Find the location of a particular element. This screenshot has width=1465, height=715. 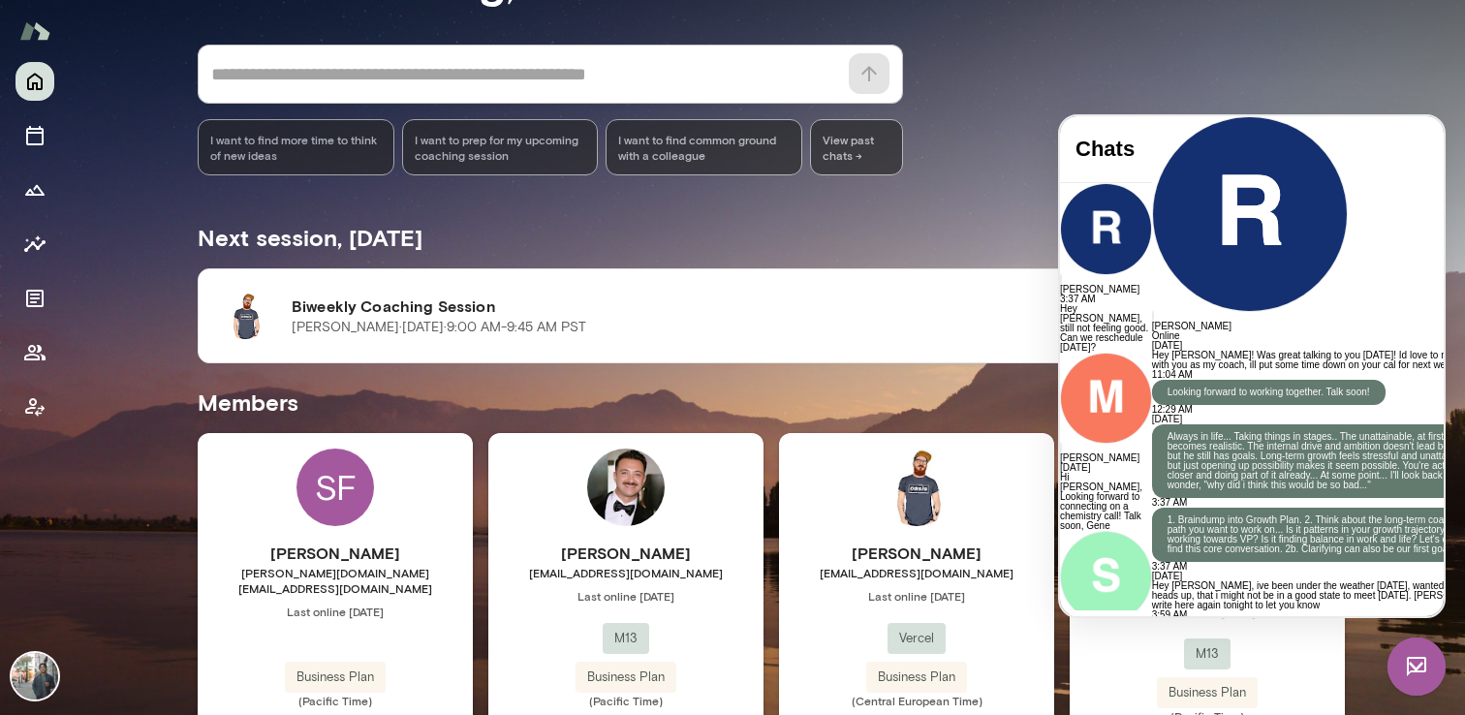

span: I want to find more time to think of new ideas is located at coordinates (295, 147).